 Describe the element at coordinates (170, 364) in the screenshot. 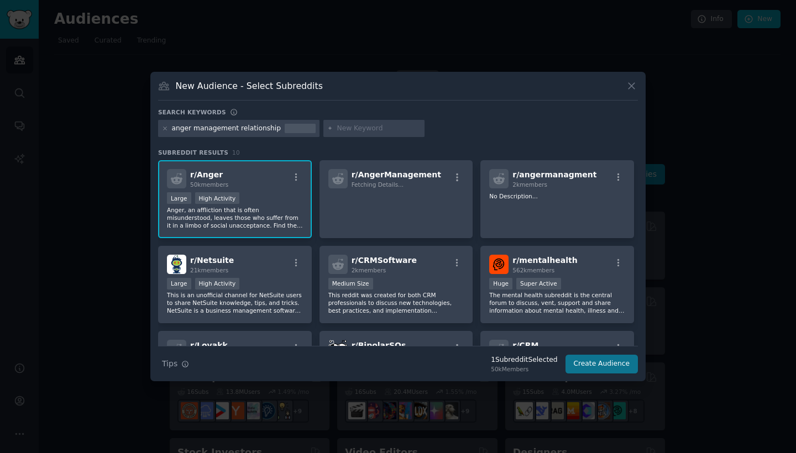

I see `span: Tips` at that location.